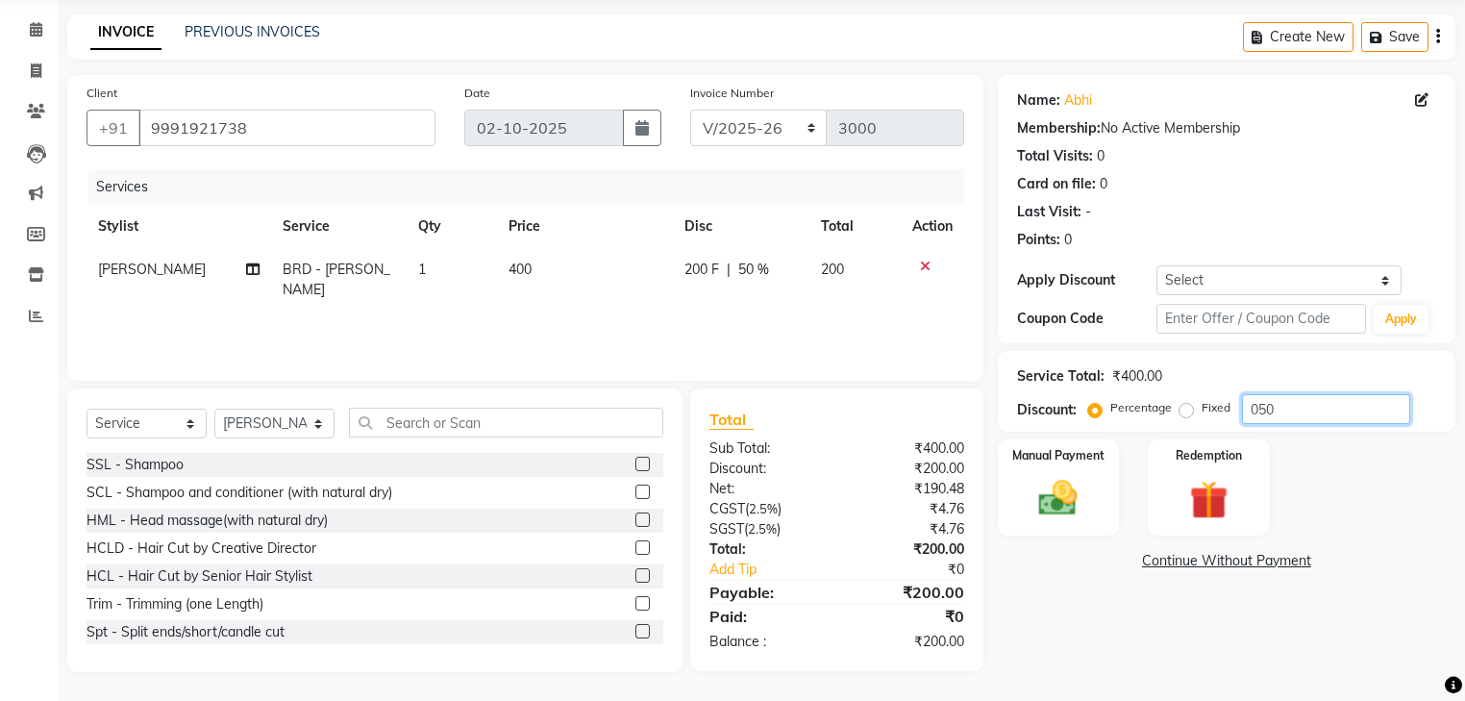 The height and width of the screenshot is (701, 1465). I want to click on div: Last Visit:, so click(1049, 211).